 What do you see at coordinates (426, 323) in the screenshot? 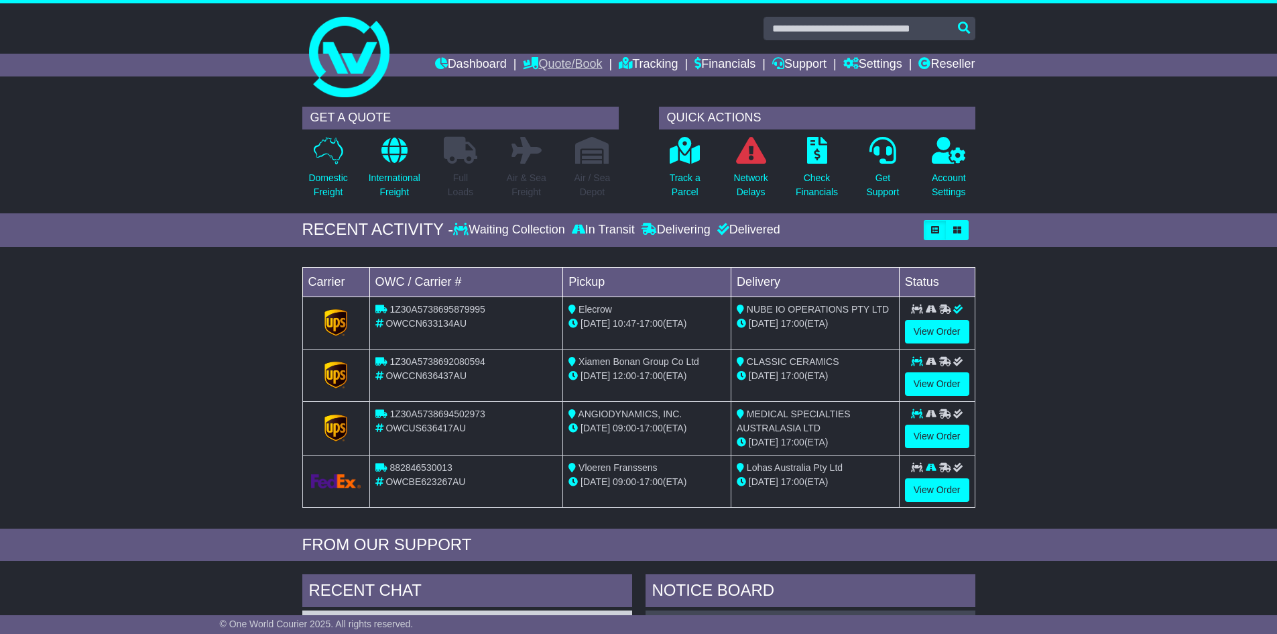
I see `span: OWCCN633134AU` at bounding box center [426, 323].